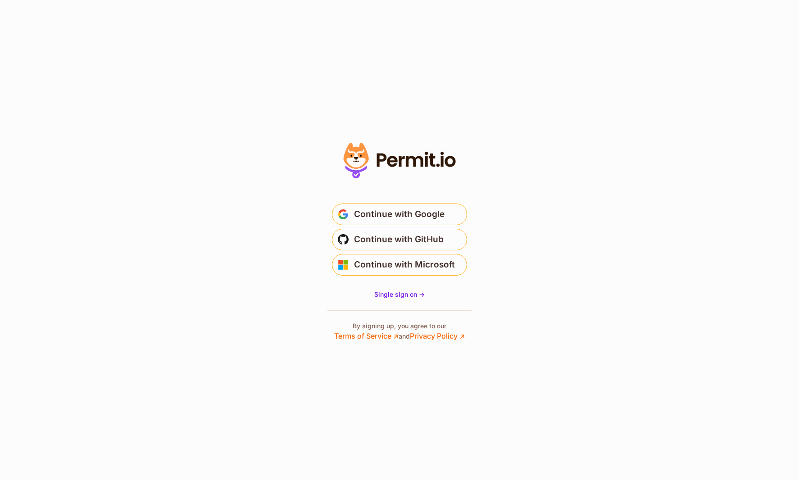  Describe the element at coordinates (366, 336) in the screenshot. I see `a: Terms of Service ↗` at that location.